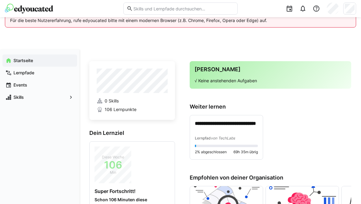 The height and width of the screenshot is (204, 361). I want to click on span: 69h 35m übrig, so click(246, 152).